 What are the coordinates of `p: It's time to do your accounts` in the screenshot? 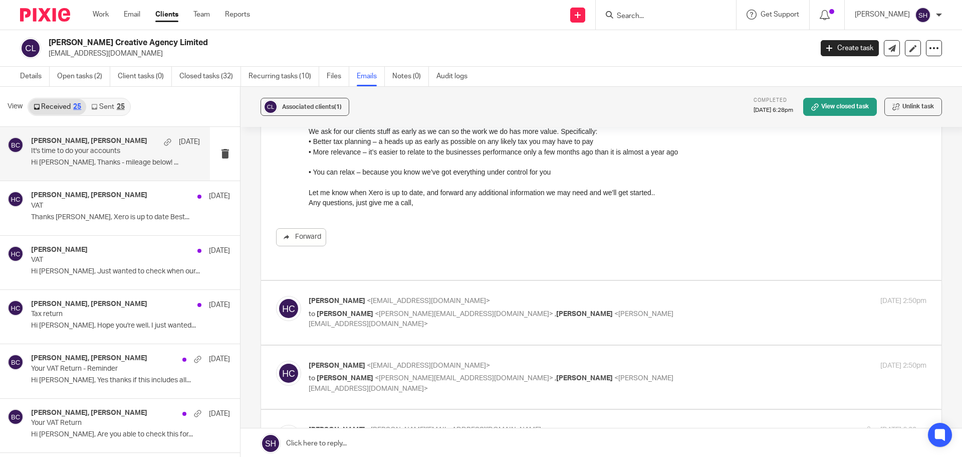 It's located at (99, 151).